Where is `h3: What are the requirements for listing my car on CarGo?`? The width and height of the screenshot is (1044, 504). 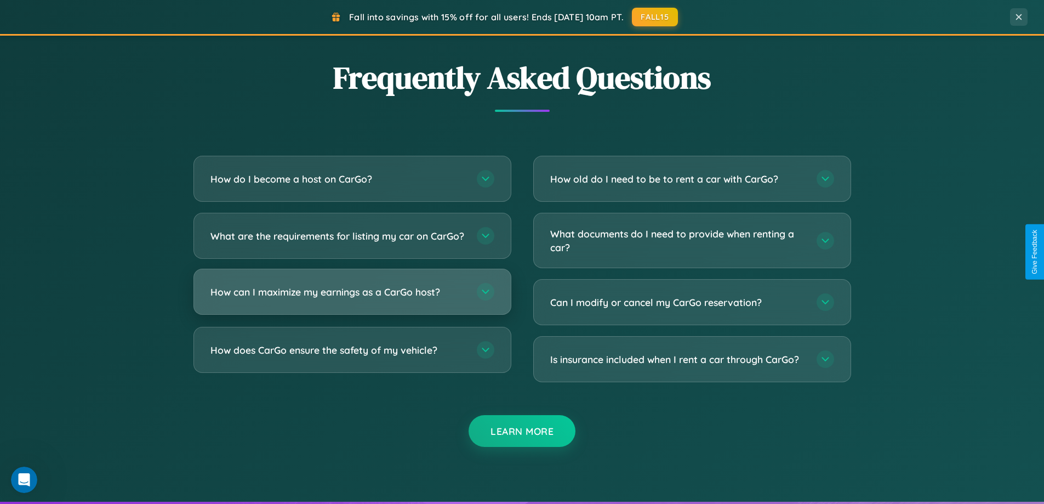 h3: What are the requirements for listing my car on CarGo? is located at coordinates (338, 236).